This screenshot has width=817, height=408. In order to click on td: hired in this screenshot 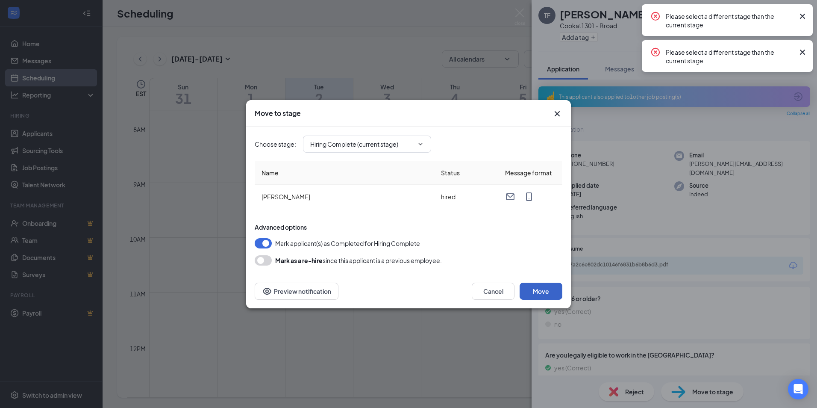, I will do `click(466, 197)`.